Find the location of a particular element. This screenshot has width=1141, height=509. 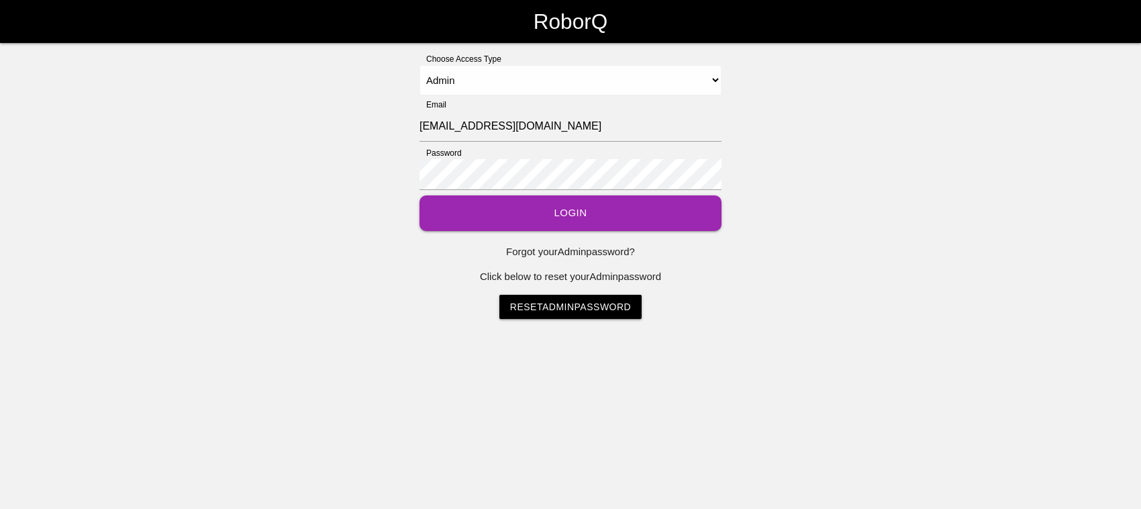

button: Login is located at coordinates (571, 213).